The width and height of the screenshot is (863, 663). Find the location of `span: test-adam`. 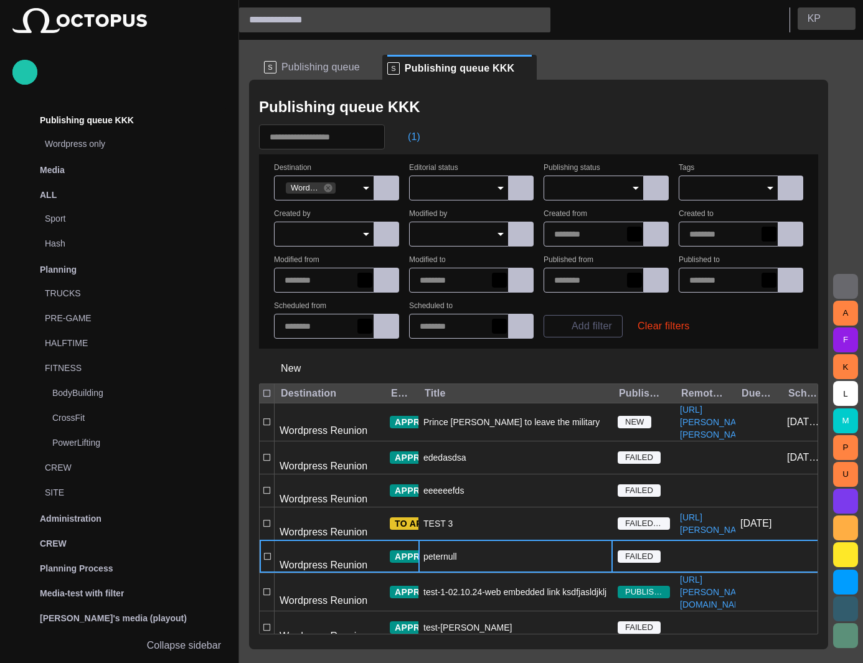

span: test-adam is located at coordinates (467, 627).